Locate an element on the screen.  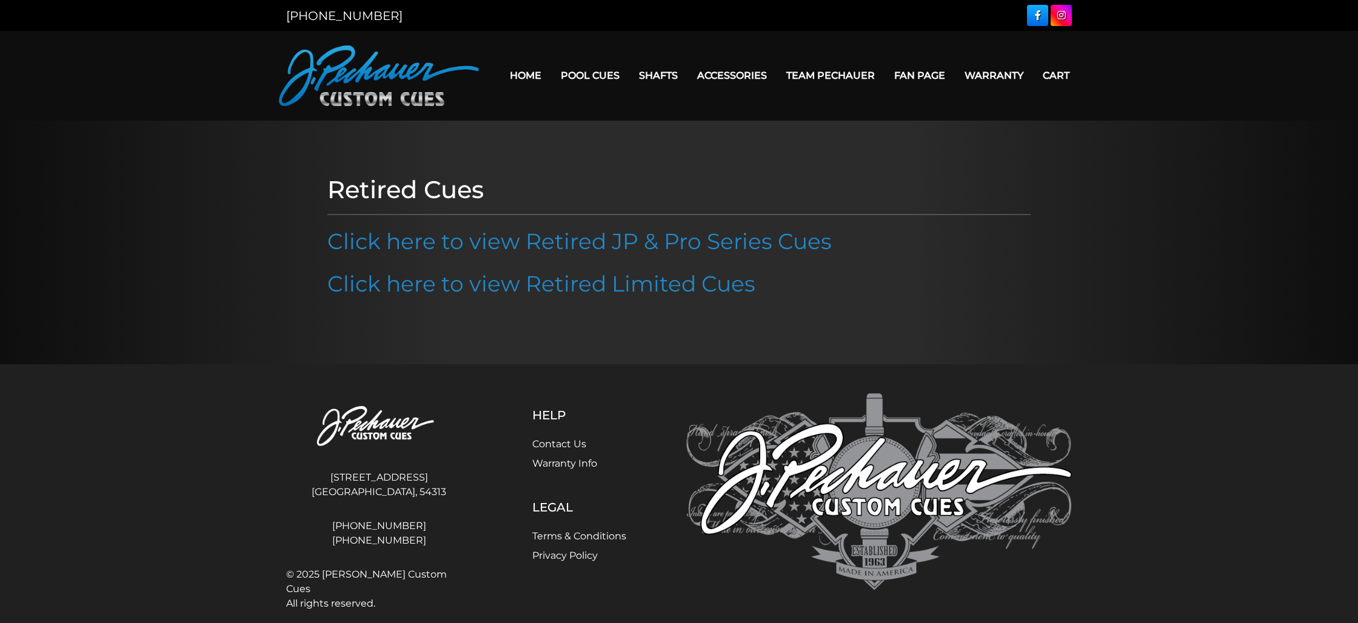
h5: Legal is located at coordinates (579, 508).